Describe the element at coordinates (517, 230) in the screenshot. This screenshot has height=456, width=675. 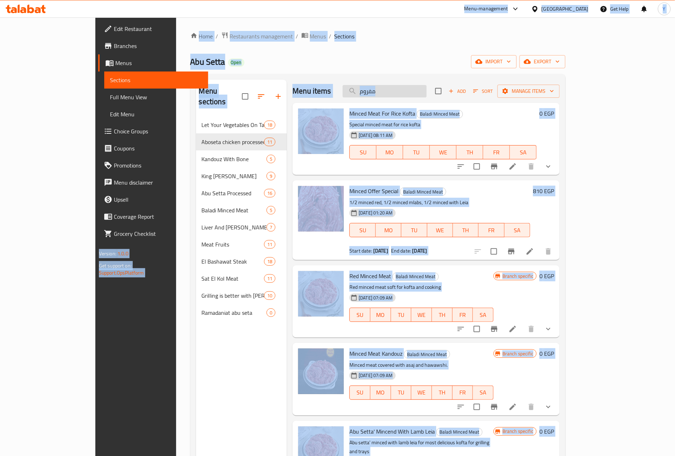
I see `button: SA` at that location.